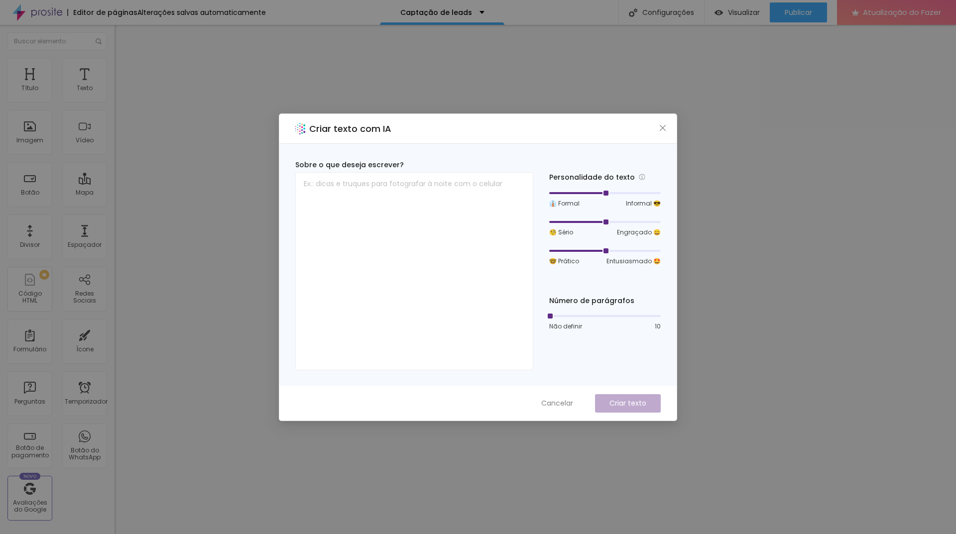 The height and width of the screenshot is (534, 956). What do you see at coordinates (564, 261) in the screenshot?
I see `font: 🤓 Prático` at bounding box center [564, 261].